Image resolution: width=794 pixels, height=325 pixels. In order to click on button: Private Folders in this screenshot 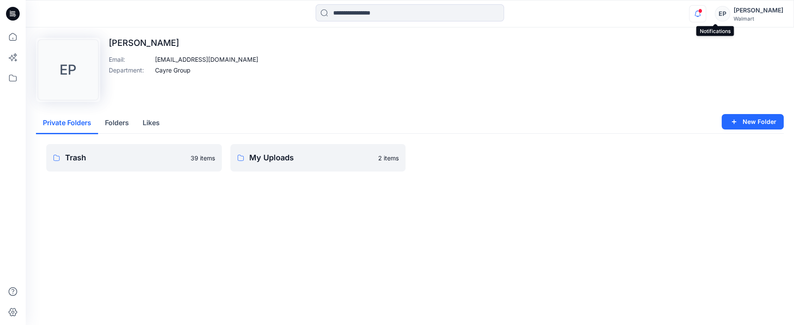, I will do `click(67, 123)`.